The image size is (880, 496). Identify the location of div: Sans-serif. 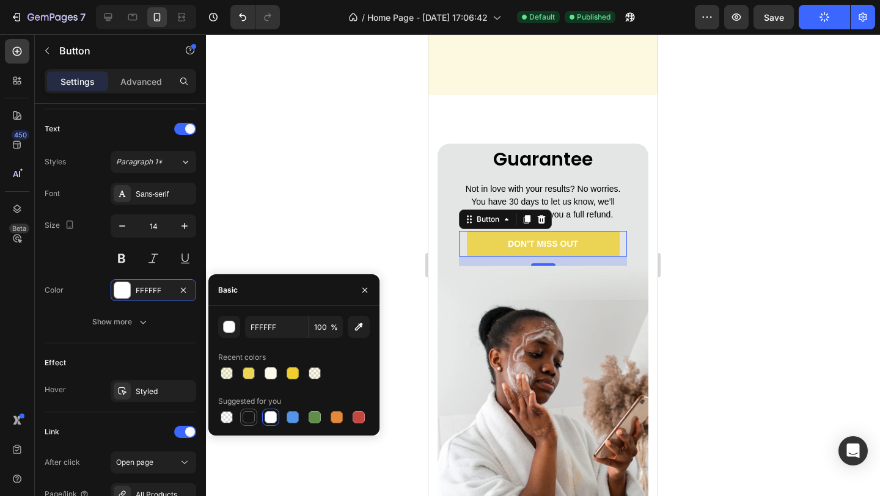
(164, 194).